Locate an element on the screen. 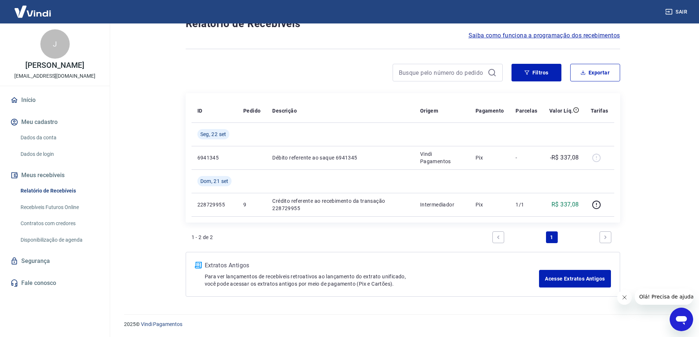 Image resolution: width=699 pixels, height=337 pixels. span: Seg, 22 set is located at coordinates (213, 134).